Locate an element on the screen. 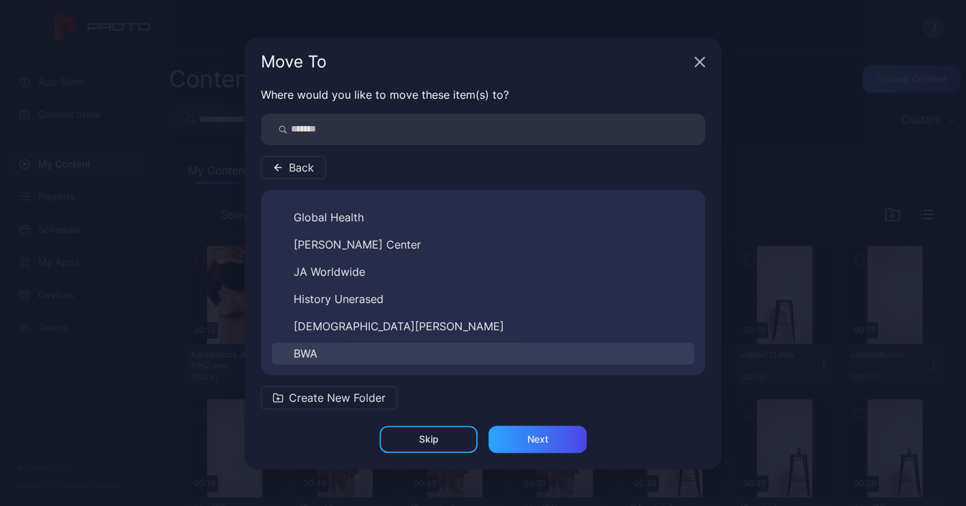 The width and height of the screenshot is (966, 506). div: Skip is located at coordinates (428, 439).